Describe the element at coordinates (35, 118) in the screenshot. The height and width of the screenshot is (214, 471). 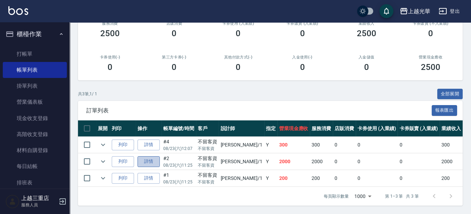
I see `a: 現金收支登錄` at that location.